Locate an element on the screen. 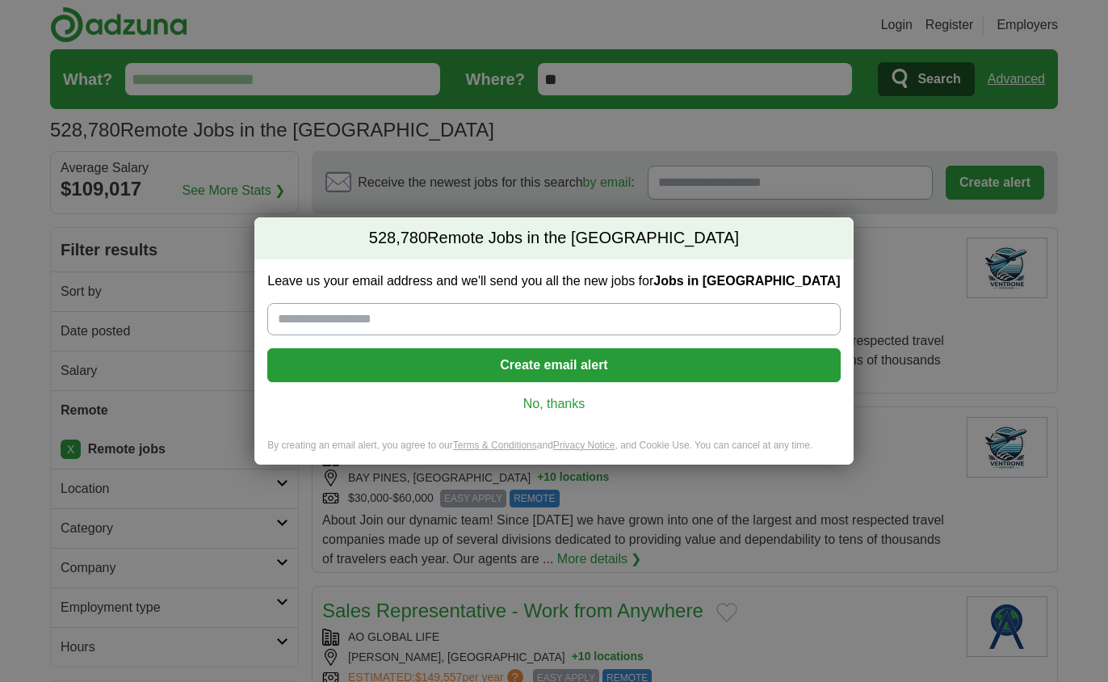 The height and width of the screenshot is (682, 1108). a: No, thanks is located at coordinates (553, 404).